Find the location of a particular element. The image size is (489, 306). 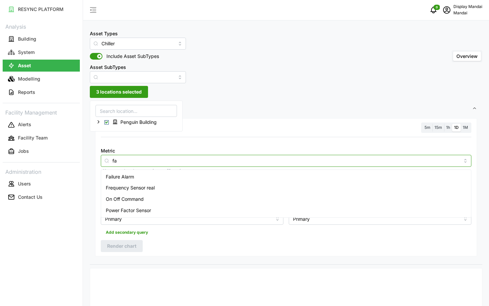

span: 3 locations selected is located at coordinates (119, 92).